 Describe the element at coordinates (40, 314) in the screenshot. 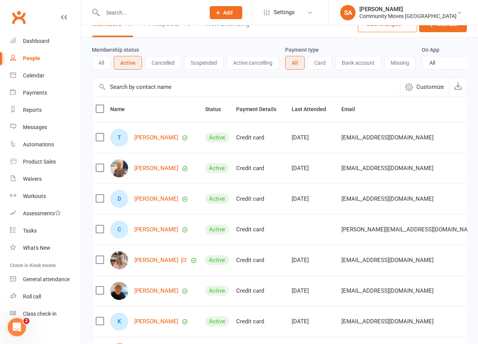

I see `div: Class check-in` at that location.